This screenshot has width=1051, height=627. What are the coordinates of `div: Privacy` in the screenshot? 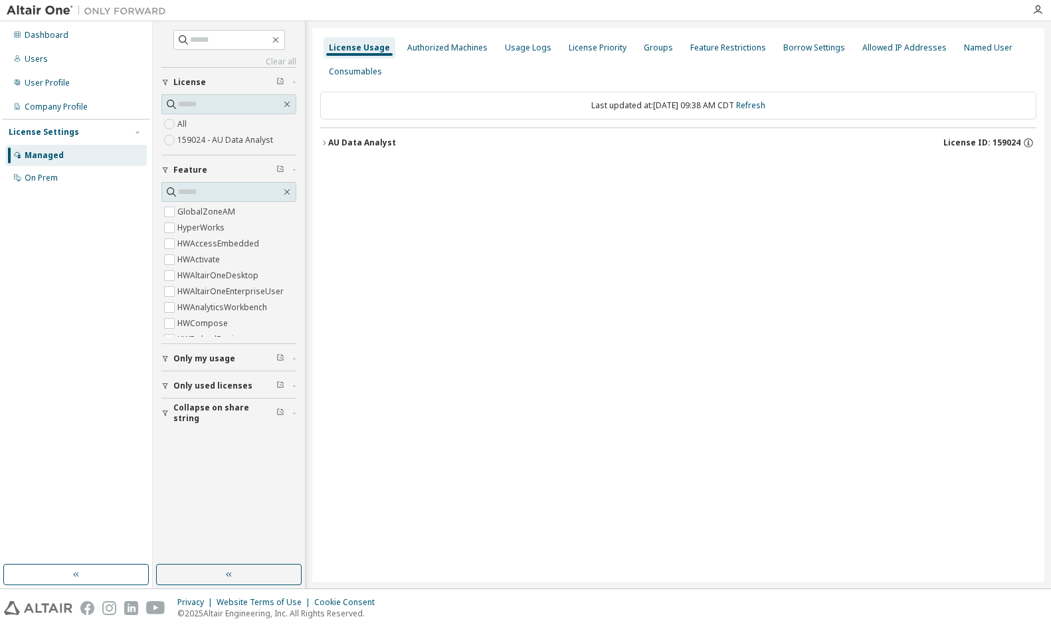 It's located at (197, 603).